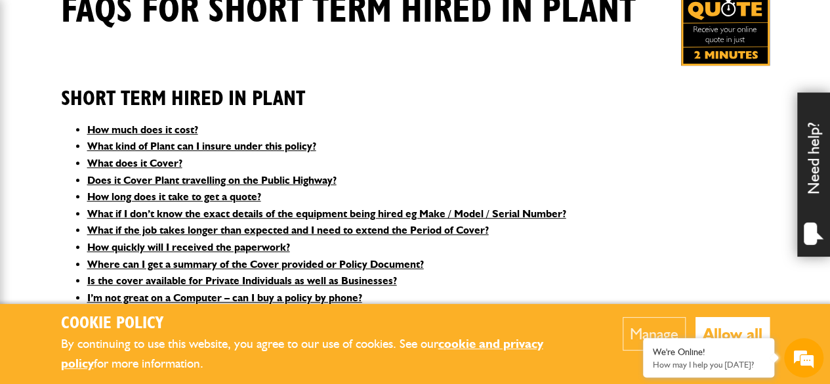 The height and width of the screenshot is (384, 830). I want to click on a: cookie and privacy policy, so click(302, 353).